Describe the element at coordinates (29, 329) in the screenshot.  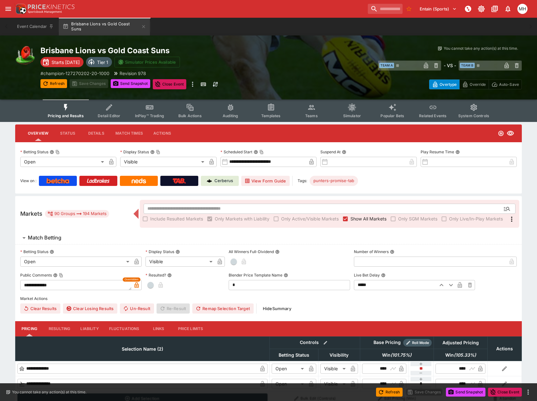
I see `button: Pricing` at that location.